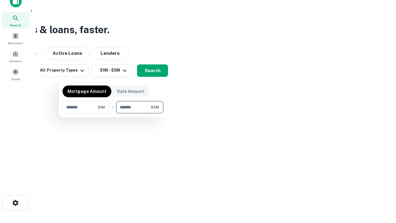  What do you see at coordinates (101, 107) in the screenshot?
I see `span: $1M` at bounding box center [101, 107].